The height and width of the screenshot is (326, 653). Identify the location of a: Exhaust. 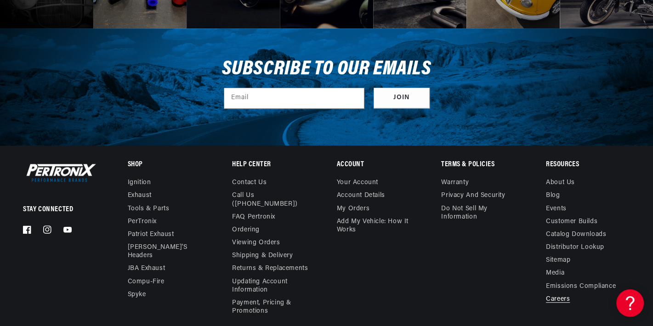
(140, 196).